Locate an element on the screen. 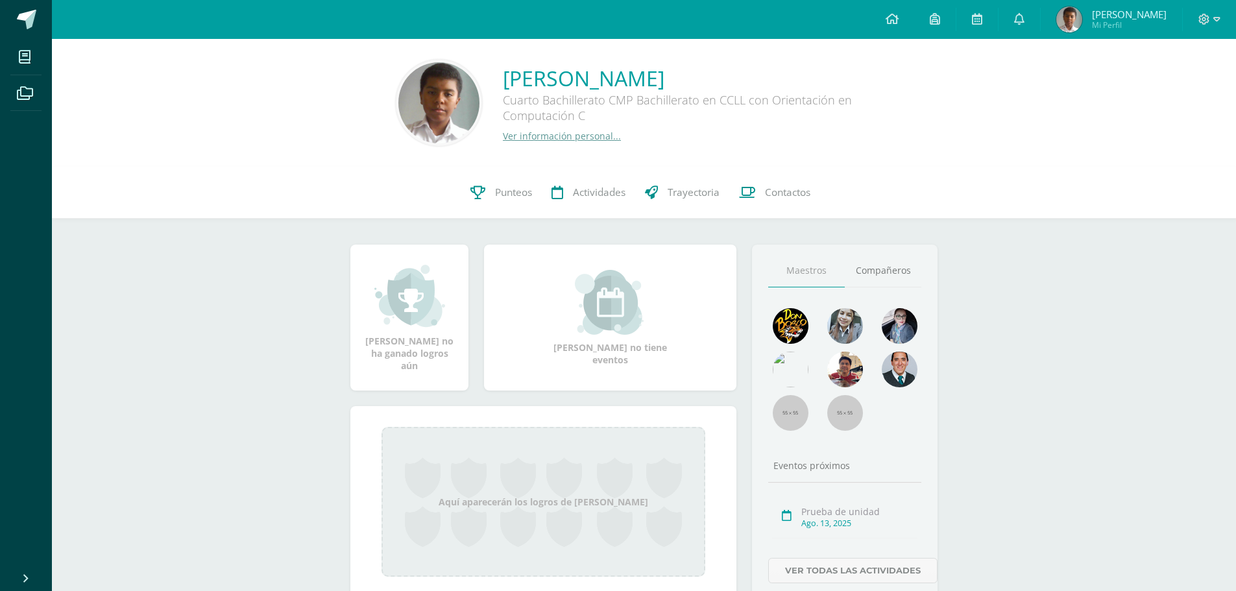 This screenshot has width=1236, height=591. div: Prueba de unidad is located at coordinates (859, 511).